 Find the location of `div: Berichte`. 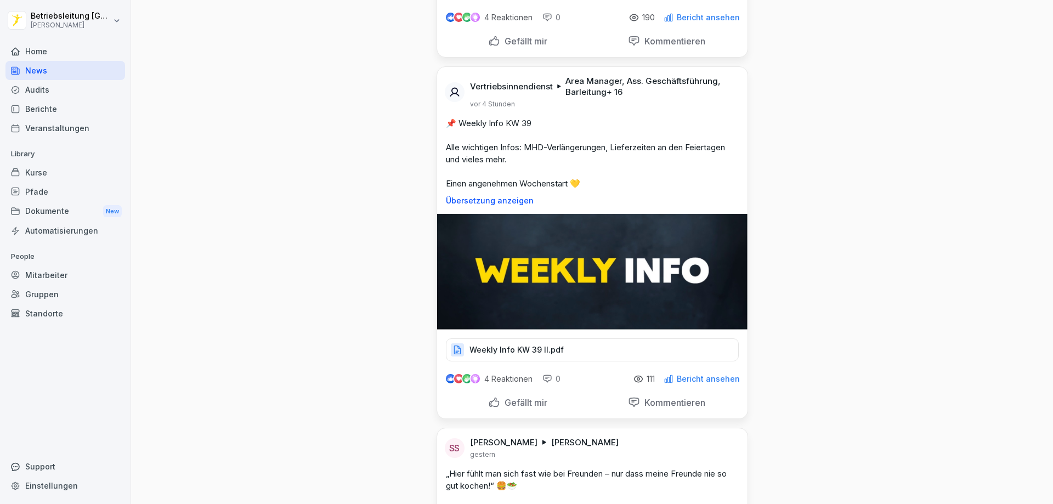

div: Berichte is located at coordinates (65, 109).